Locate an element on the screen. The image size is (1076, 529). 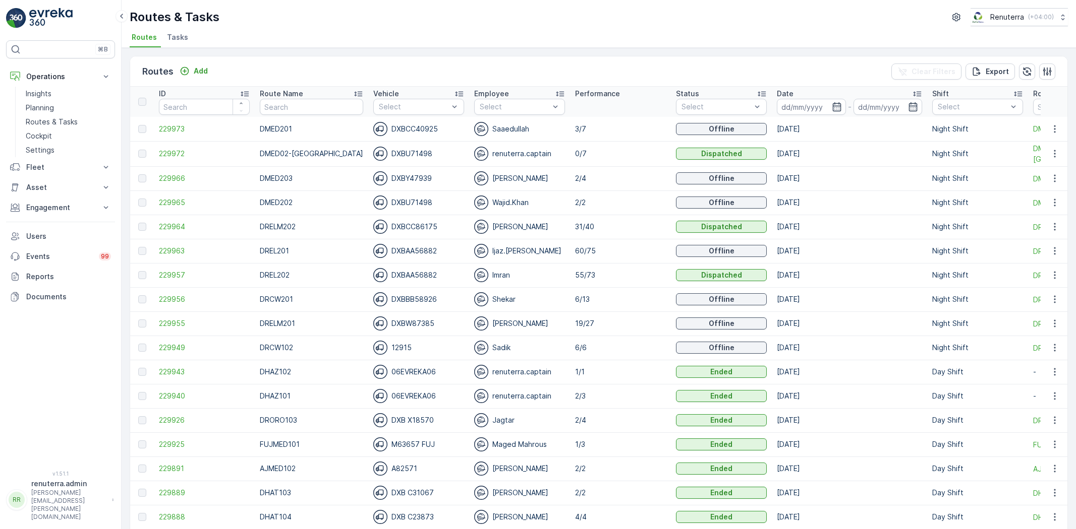
span: 229965 is located at coordinates (204, 203).